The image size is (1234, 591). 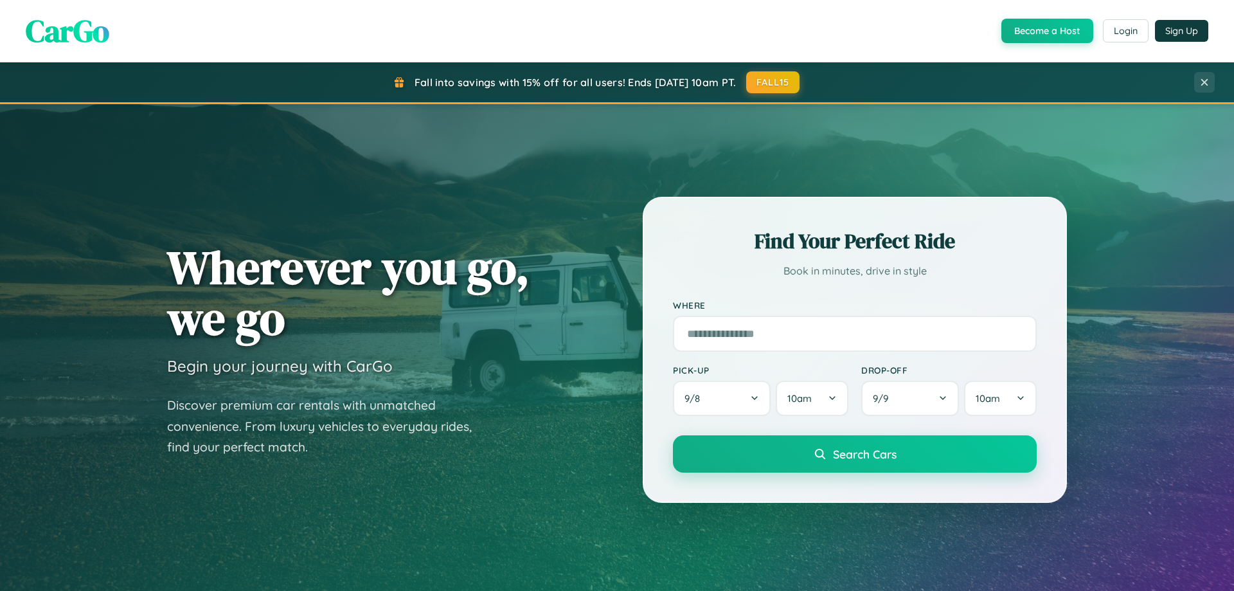 What do you see at coordinates (67, 31) in the screenshot?
I see `span: CarGo` at bounding box center [67, 31].